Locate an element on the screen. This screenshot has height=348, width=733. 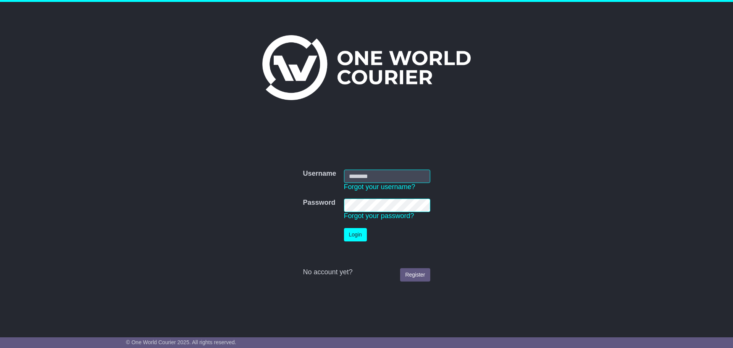
a: Forgot your password? is located at coordinates (379, 216).